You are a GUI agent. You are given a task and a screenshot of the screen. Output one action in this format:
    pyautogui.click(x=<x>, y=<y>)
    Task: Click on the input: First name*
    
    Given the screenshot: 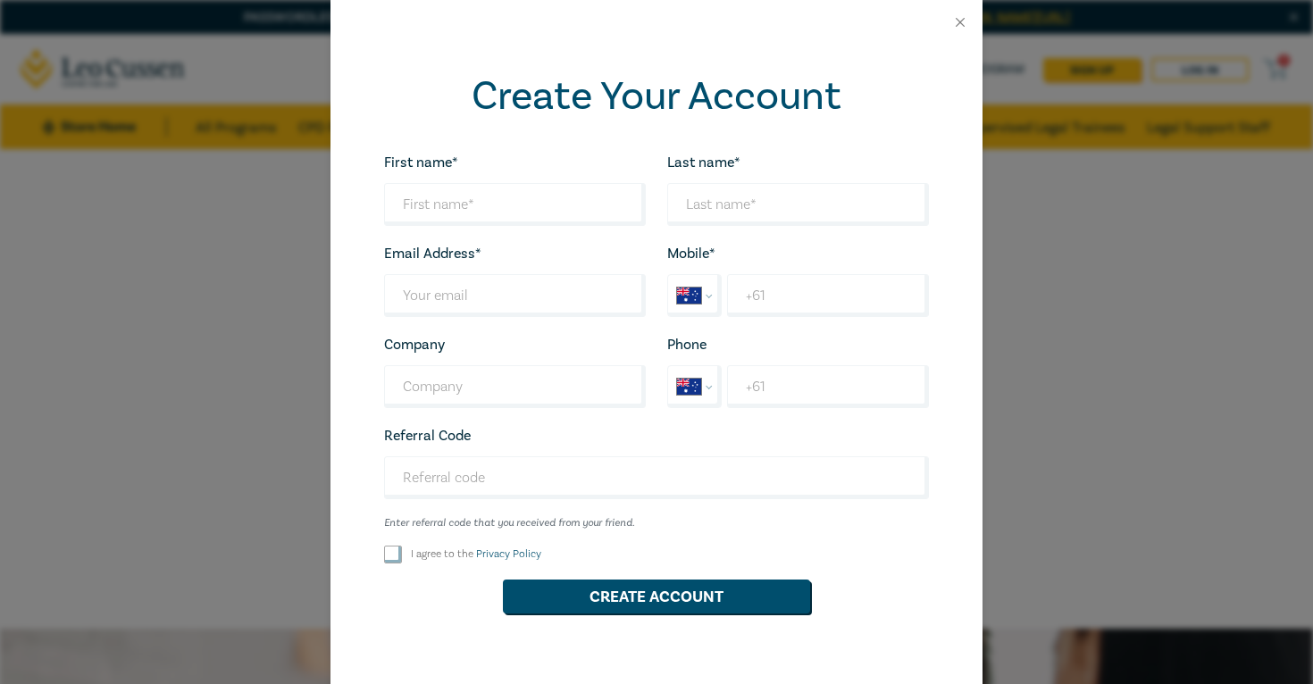 What is the action you would take?
    pyautogui.click(x=515, y=205)
    